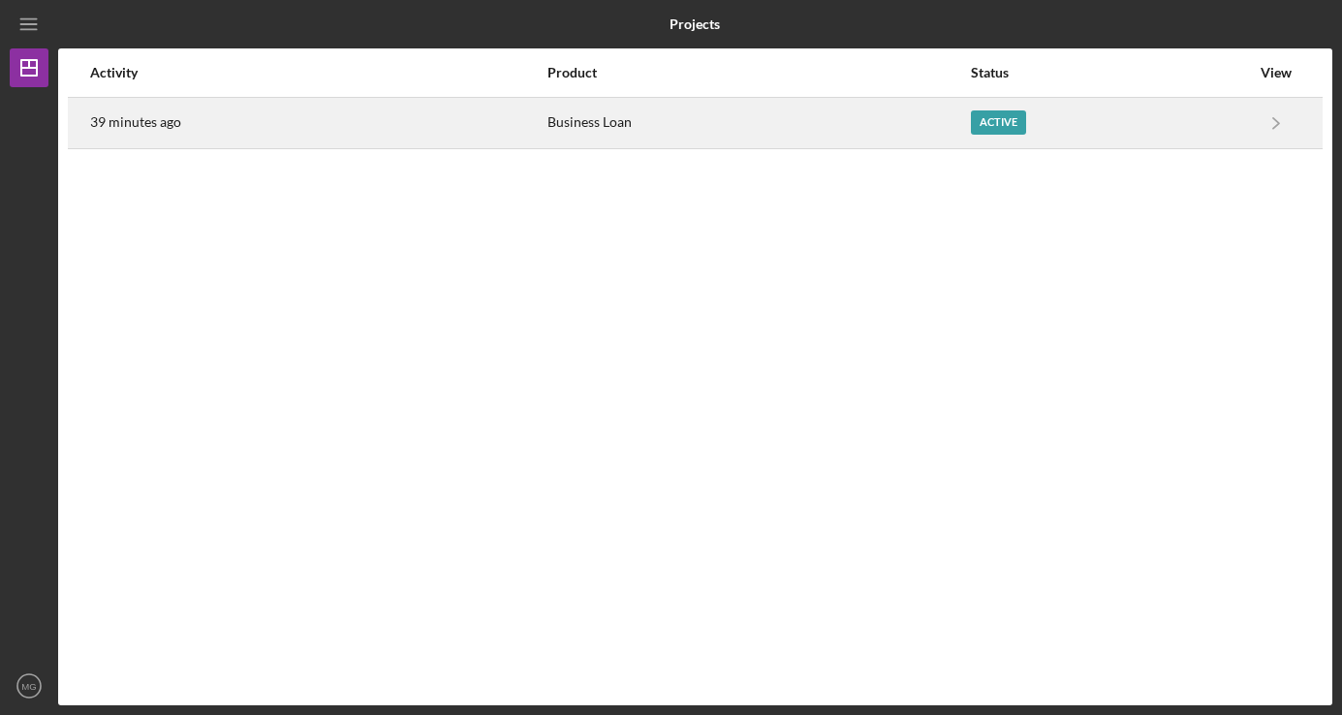  Describe the element at coordinates (1110, 73) in the screenshot. I see `div: Status` at that location.